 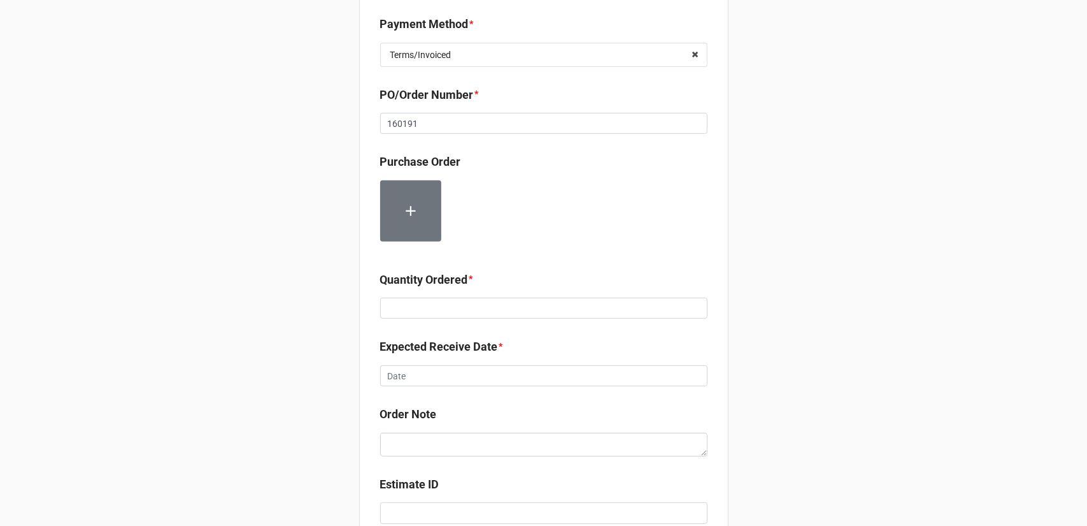 I want to click on label: Estimate ID, so click(x=410, y=484).